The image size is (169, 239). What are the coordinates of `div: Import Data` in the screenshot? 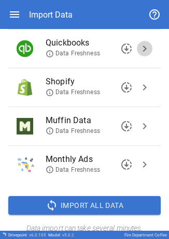 It's located at (51, 14).